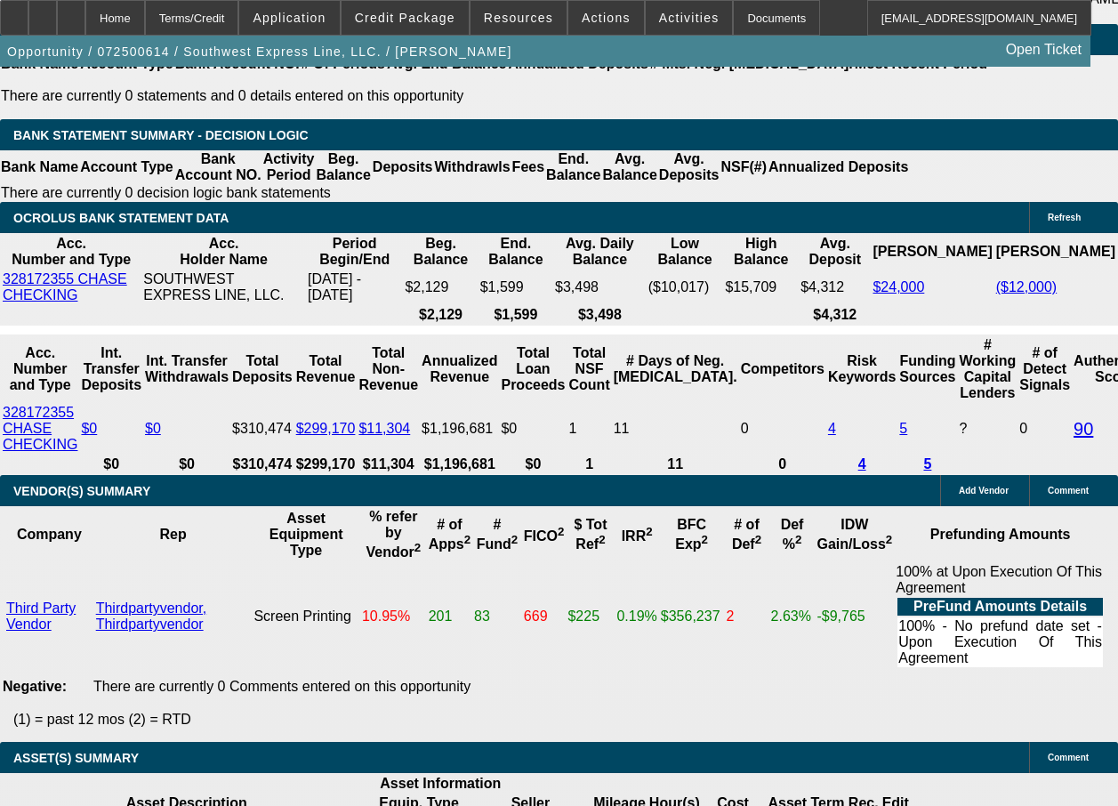 The width and height of the screenshot is (1118, 806). Describe the element at coordinates (497, 534) in the screenshot. I see `b: # Fund` at that location.